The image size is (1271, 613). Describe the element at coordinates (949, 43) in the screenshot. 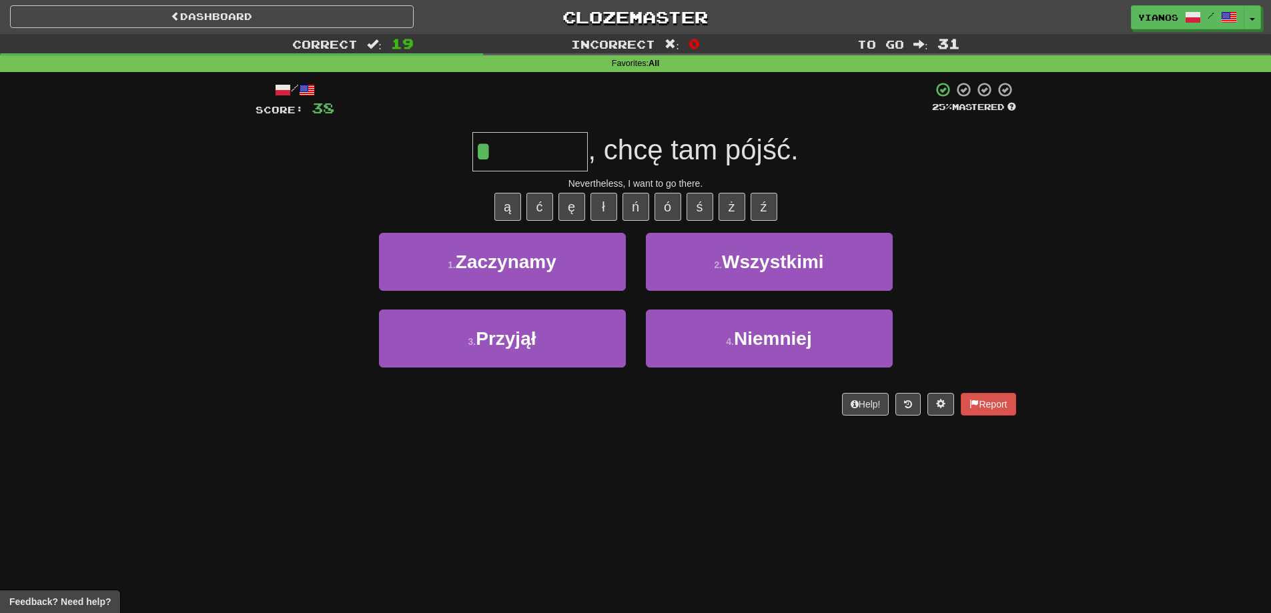

I see `span: 31` at that location.